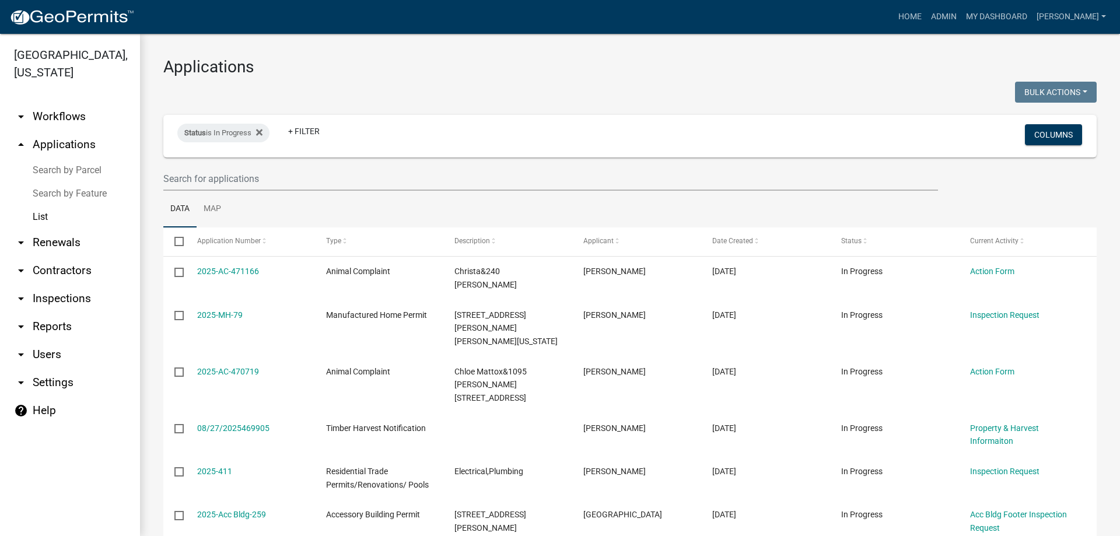 The image size is (1120, 536). I want to click on a: 2025-MH-79, so click(220, 315).